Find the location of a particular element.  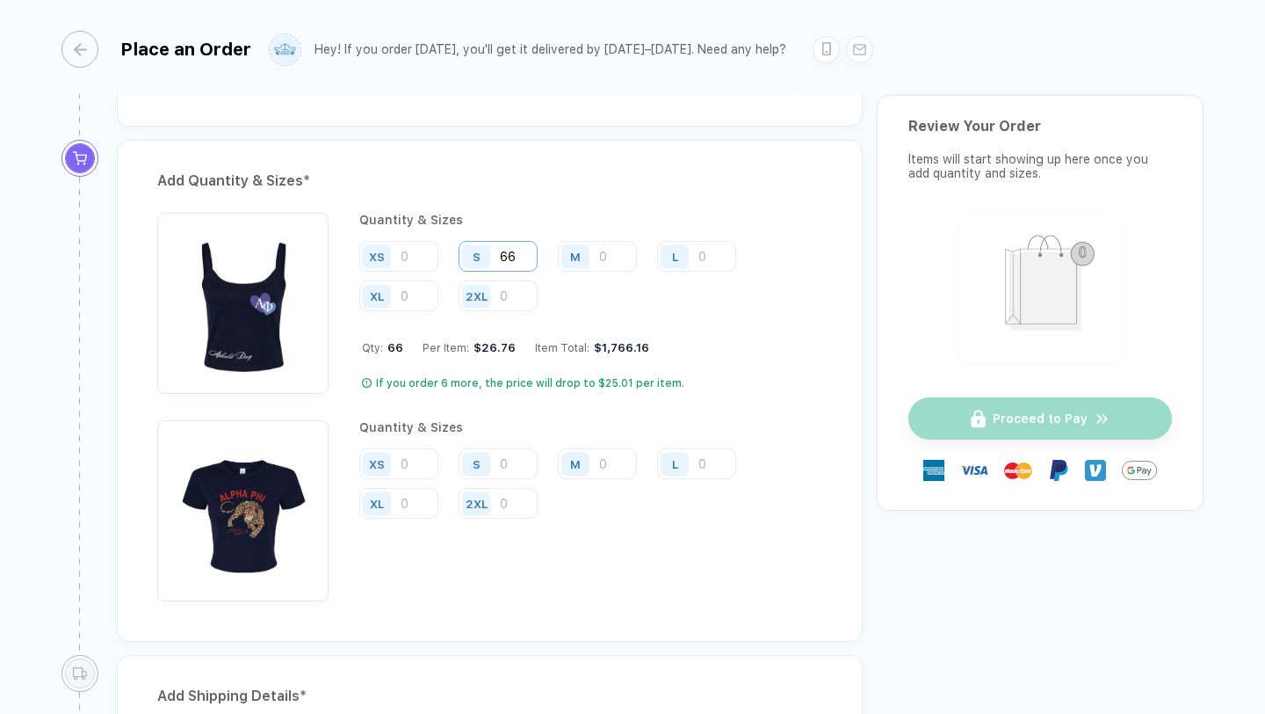

img: shopping_bag.png is located at coordinates (1040, 286).